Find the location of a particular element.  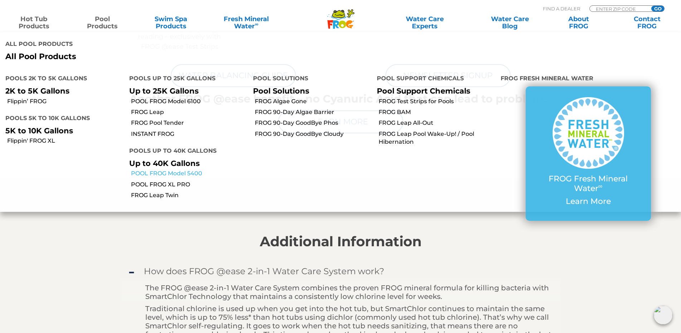

p: All Pool Products is located at coordinates (170, 57).